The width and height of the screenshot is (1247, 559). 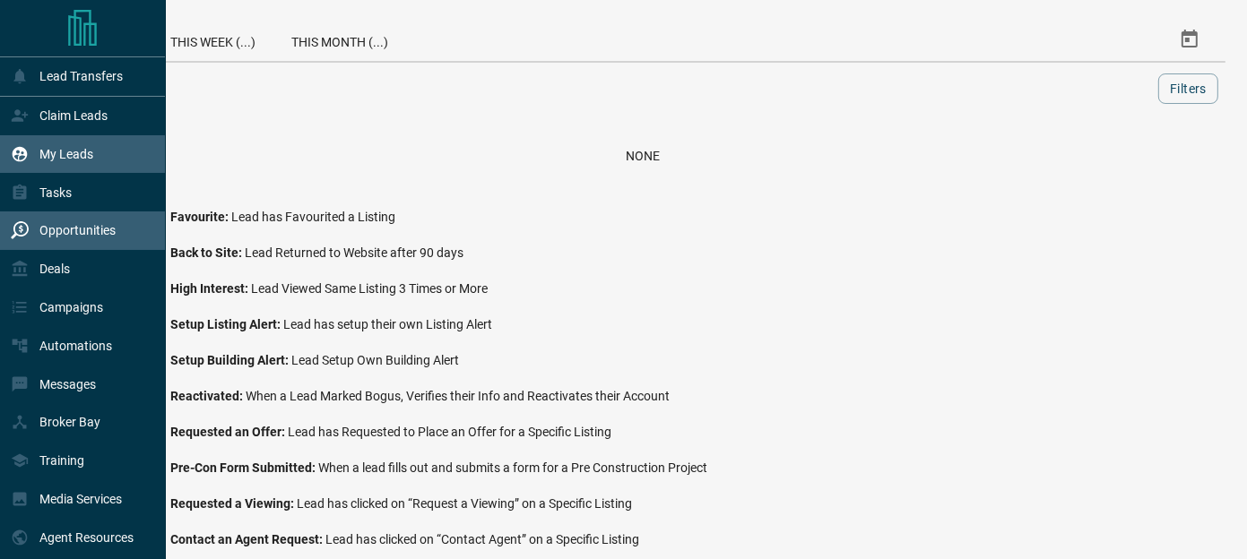 What do you see at coordinates (230, 360) in the screenshot?
I see `span: Setup Building Alert` at bounding box center [230, 360].